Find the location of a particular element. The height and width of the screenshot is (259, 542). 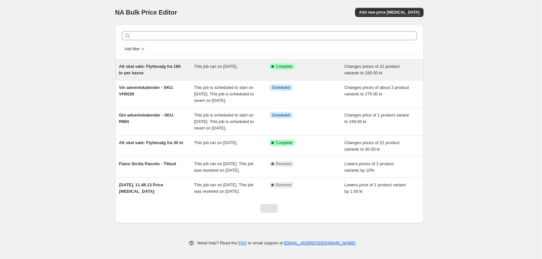

span: Add filter is located at coordinates (132, 49).